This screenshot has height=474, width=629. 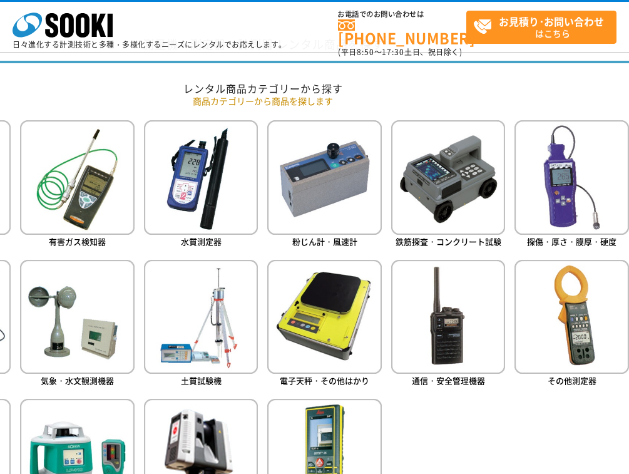 What do you see at coordinates (572, 317) in the screenshot?
I see `img: その他測定器` at bounding box center [572, 317].